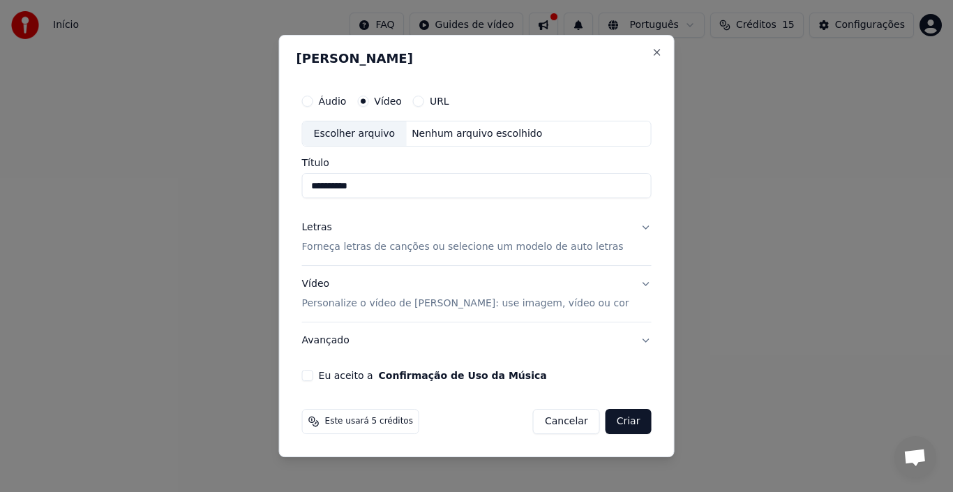 This screenshot has height=492, width=953. I want to click on label: Vídeo, so click(388, 101).